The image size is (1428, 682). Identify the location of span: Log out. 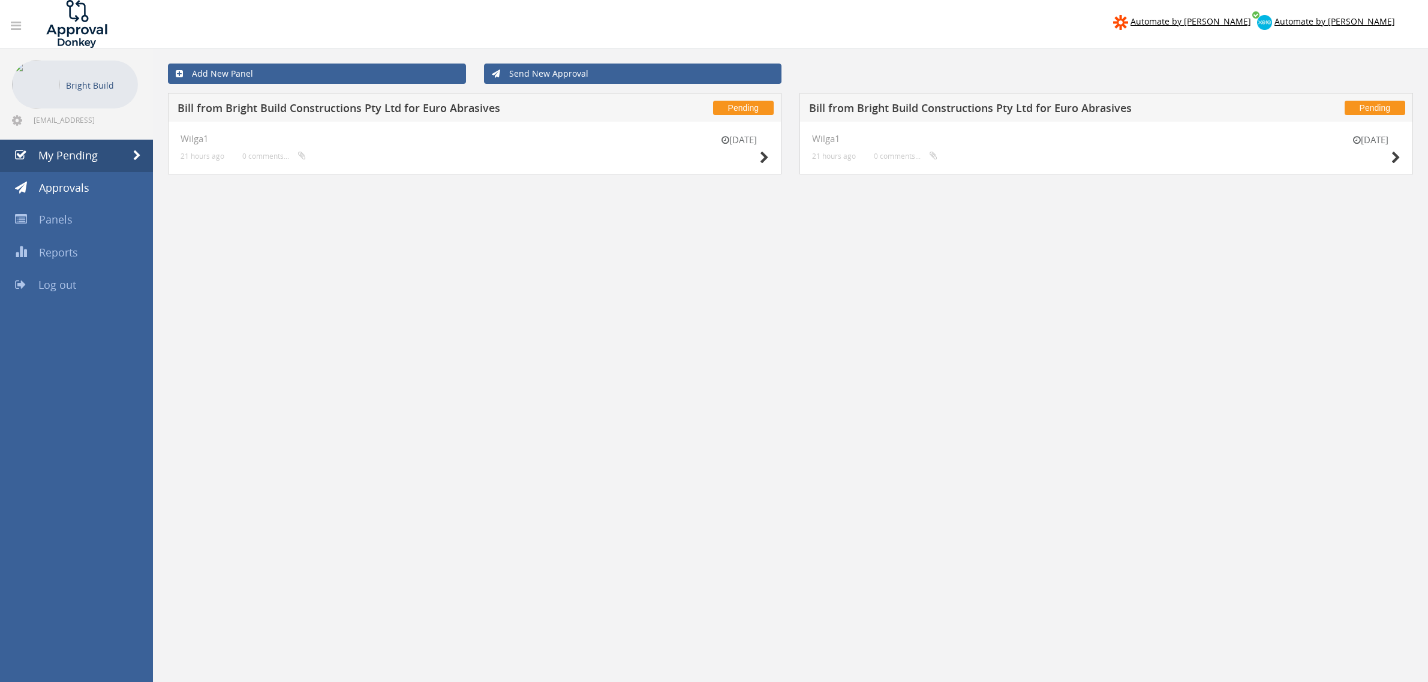
(57, 285).